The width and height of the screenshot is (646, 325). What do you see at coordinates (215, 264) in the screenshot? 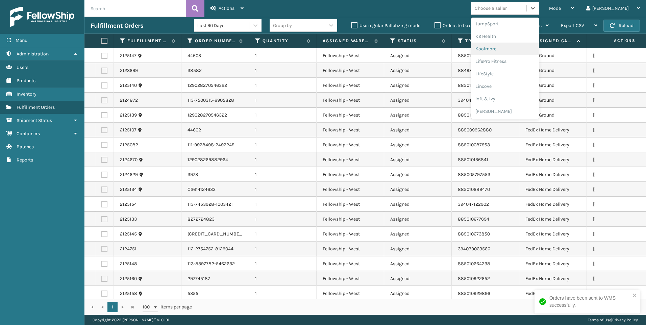
I see `td: 113-8397782-5462632` at bounding box center [215, 264].